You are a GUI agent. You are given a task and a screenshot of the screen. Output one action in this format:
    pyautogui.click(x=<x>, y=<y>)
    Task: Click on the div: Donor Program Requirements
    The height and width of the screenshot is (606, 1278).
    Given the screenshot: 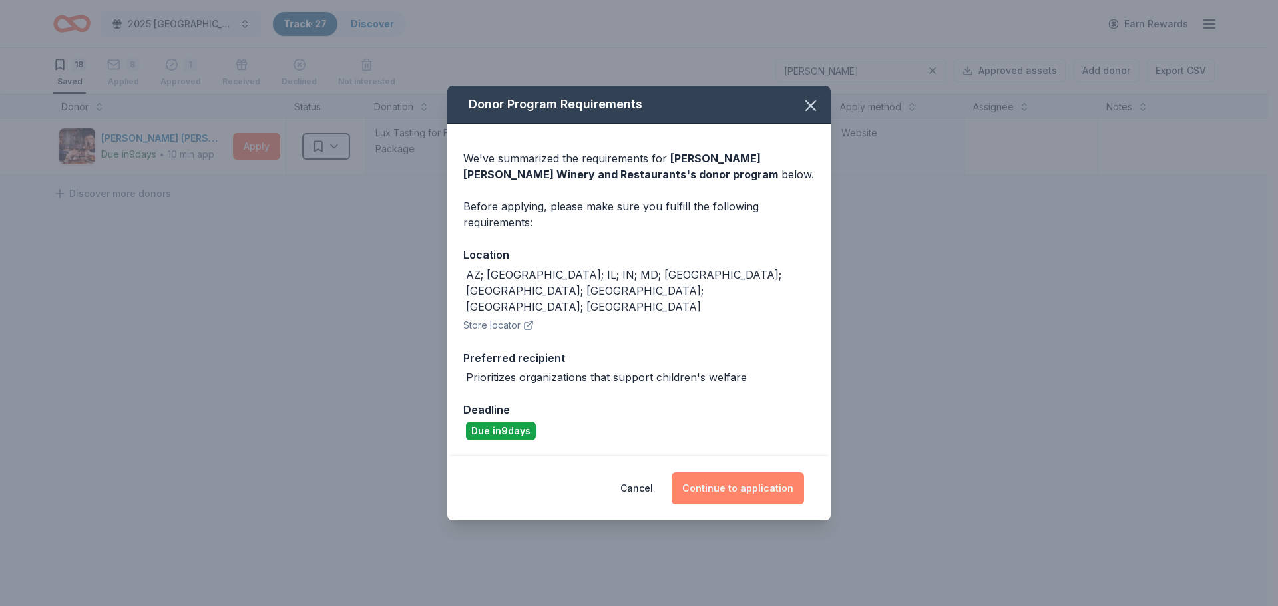 What is the action you would take?
    pyautogui.click(x=639, y=104)
    